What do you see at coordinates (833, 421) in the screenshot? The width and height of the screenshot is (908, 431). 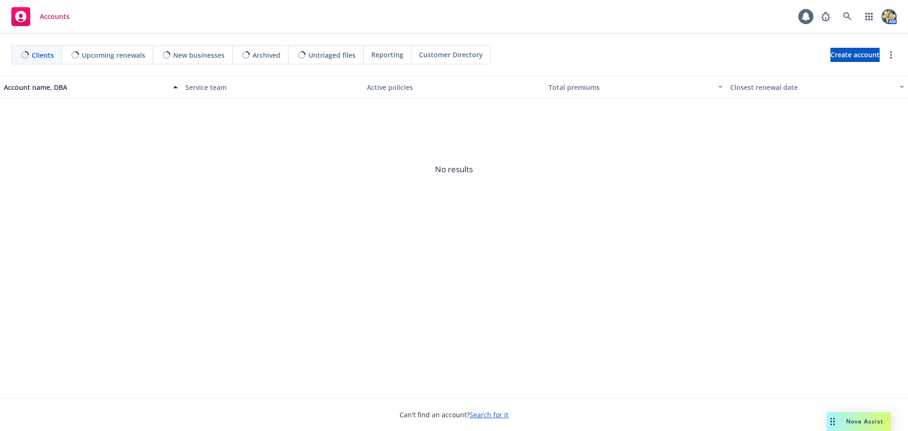 I see `div: Drag to move` at bounding box center [833, 421].